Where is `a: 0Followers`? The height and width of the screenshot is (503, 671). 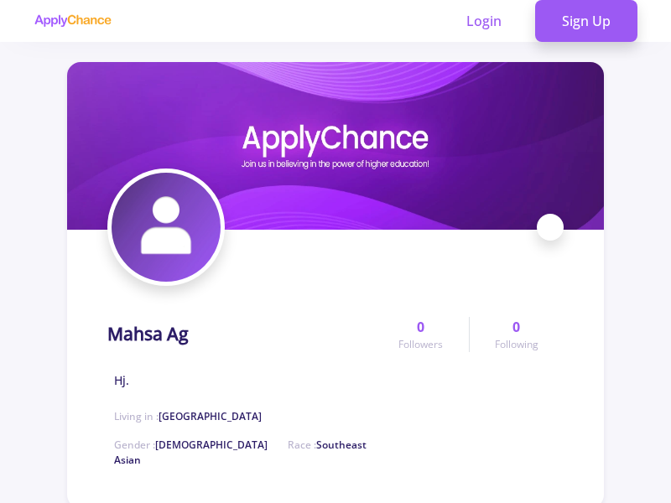
a: 0Followers is located at coordinates (420, 335).